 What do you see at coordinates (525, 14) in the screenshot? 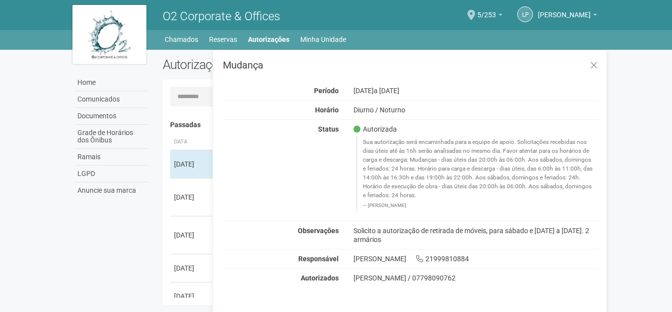
I see `a: LP` at bounding box center [525, 14].